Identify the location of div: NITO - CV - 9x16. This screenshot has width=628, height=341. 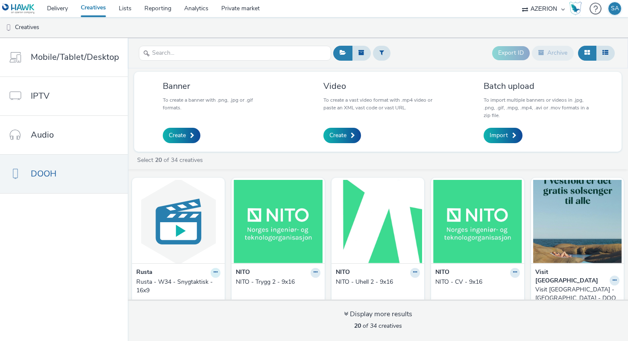
(476, 282).